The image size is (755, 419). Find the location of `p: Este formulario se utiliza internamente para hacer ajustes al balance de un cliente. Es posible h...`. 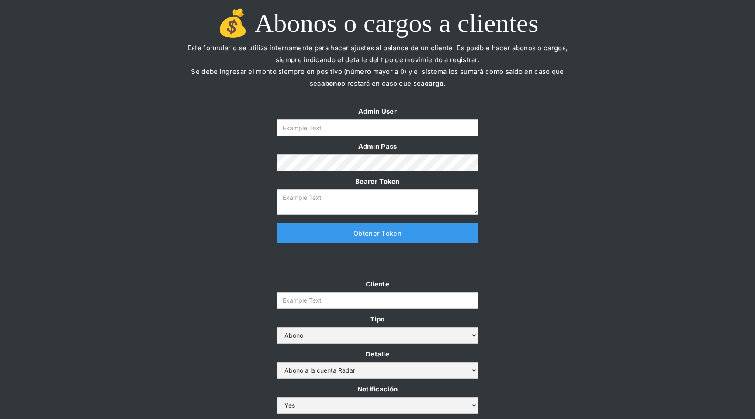

p: Este formulario se utiliza internamente para hacer ajustes al balance de un cliente. Es posible h... is located at coordinates (378, 71).